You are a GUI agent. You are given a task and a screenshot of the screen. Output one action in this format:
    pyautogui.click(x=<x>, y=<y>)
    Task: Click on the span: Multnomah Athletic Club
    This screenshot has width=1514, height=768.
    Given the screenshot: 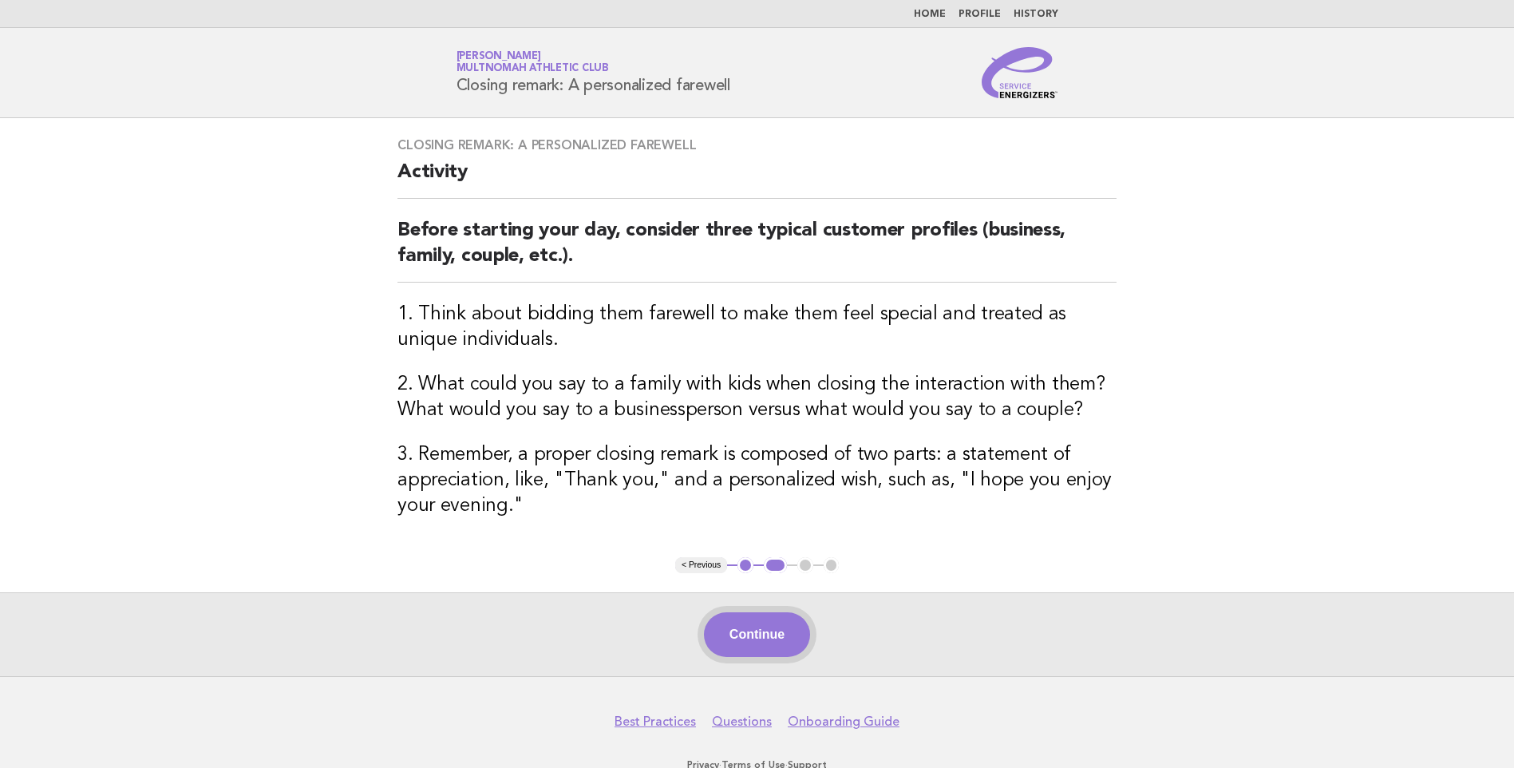 What is the action you would take?
    pyautogui.click(x=532, y=69)
    